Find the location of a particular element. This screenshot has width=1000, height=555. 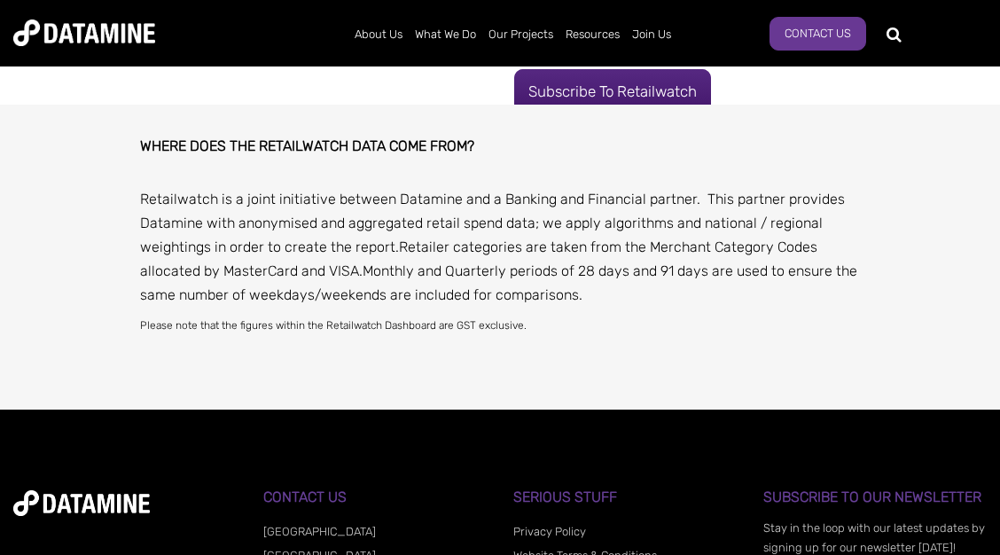

span: Monthly and Quarterly periods of 28 days and 91 days are used to ensure the same number of weekda... is located at coordinates (498, 283).